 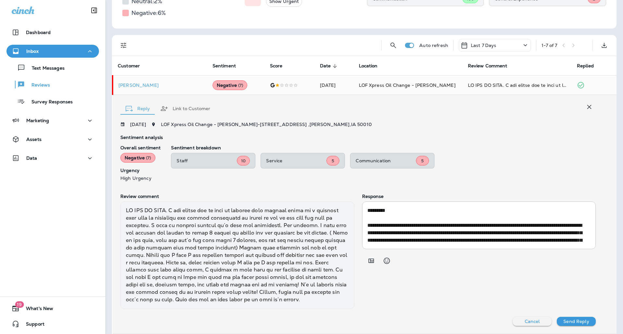 What do you see at coordinates (19, 305) in the screenshot?
I see `span: 19` at bounding box center [19, 305].